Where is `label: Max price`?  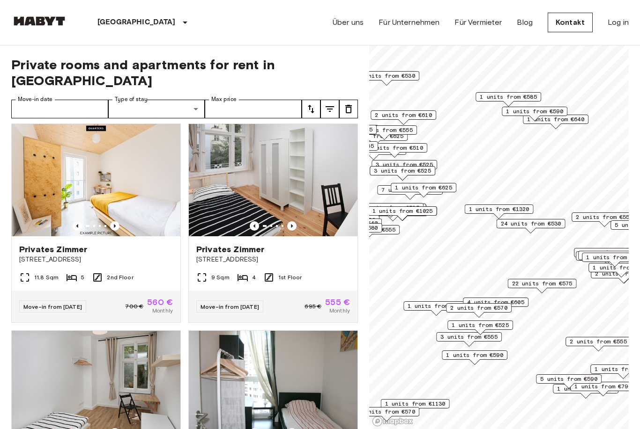
label: Max price is located at coordinates (224, 99).